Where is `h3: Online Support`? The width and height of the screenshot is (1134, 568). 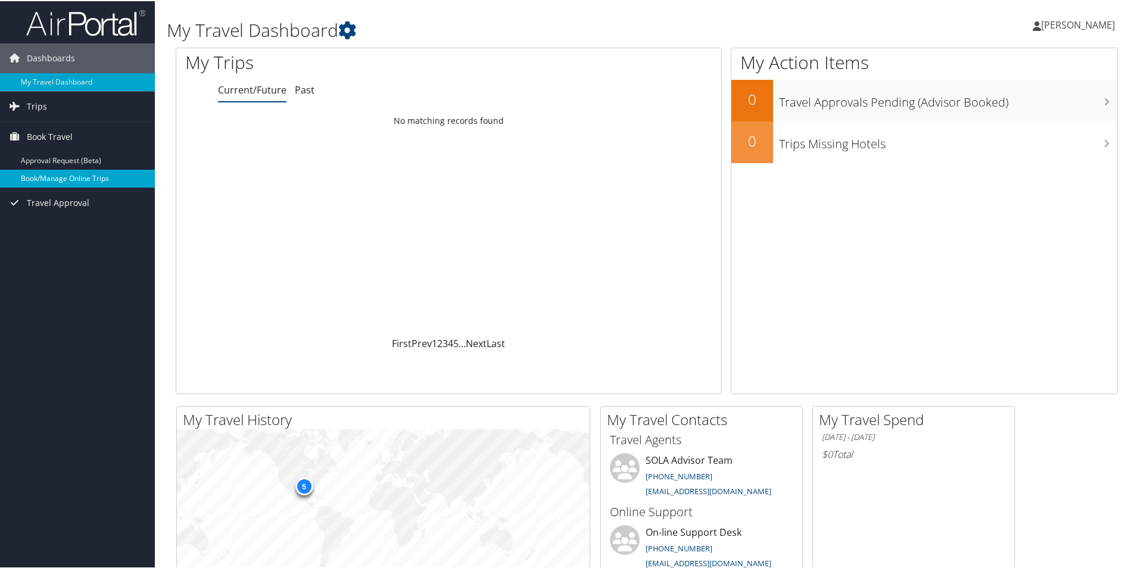
h3: Online Support is located at coordinates (701, 511).